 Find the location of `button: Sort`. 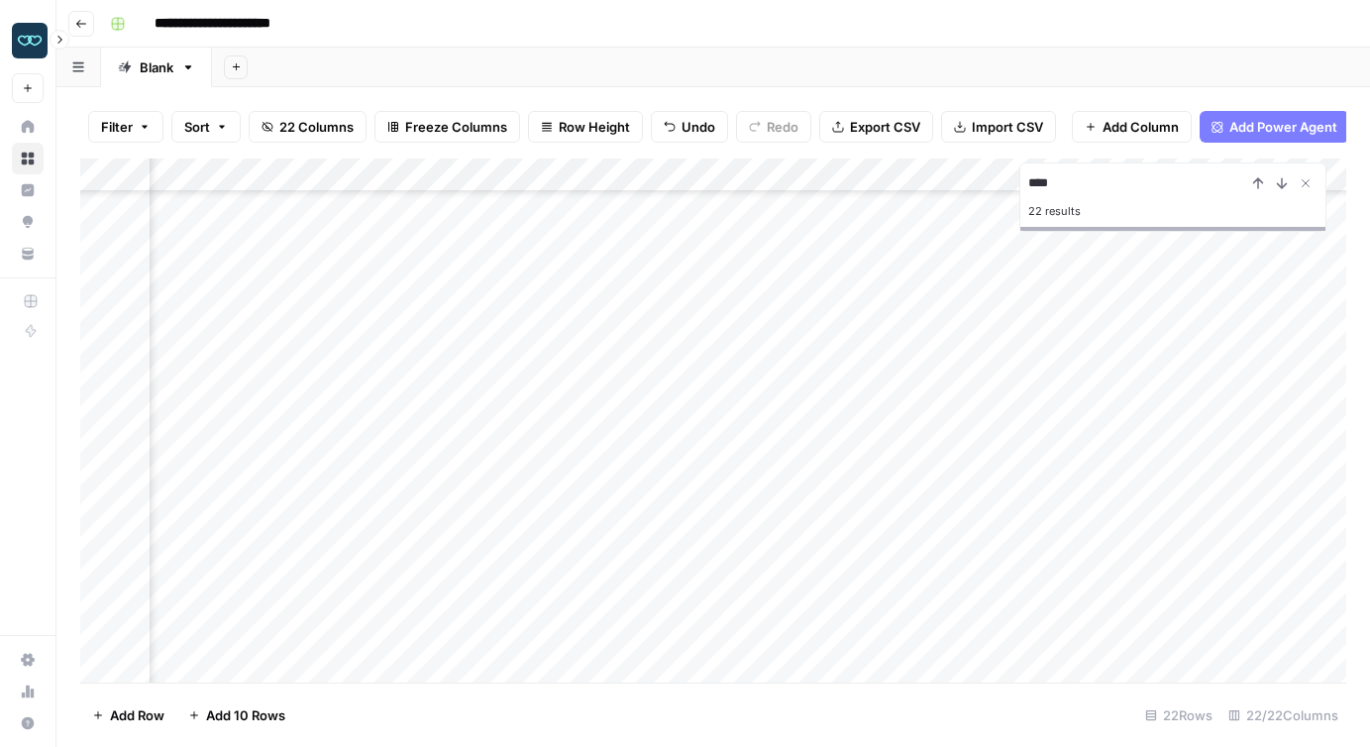

button: Sort is located at coordinates (206, 127).